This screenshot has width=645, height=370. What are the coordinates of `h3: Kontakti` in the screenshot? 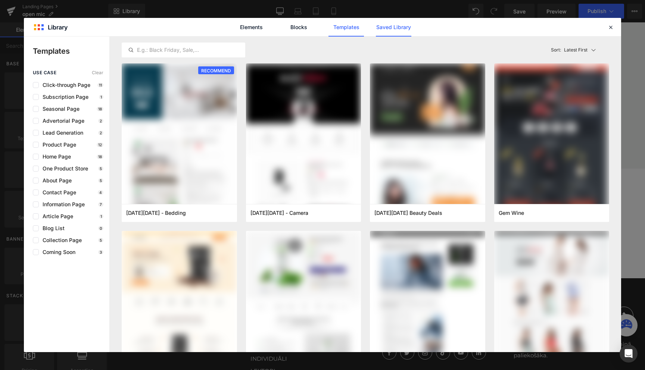 It's located at (334, 284).